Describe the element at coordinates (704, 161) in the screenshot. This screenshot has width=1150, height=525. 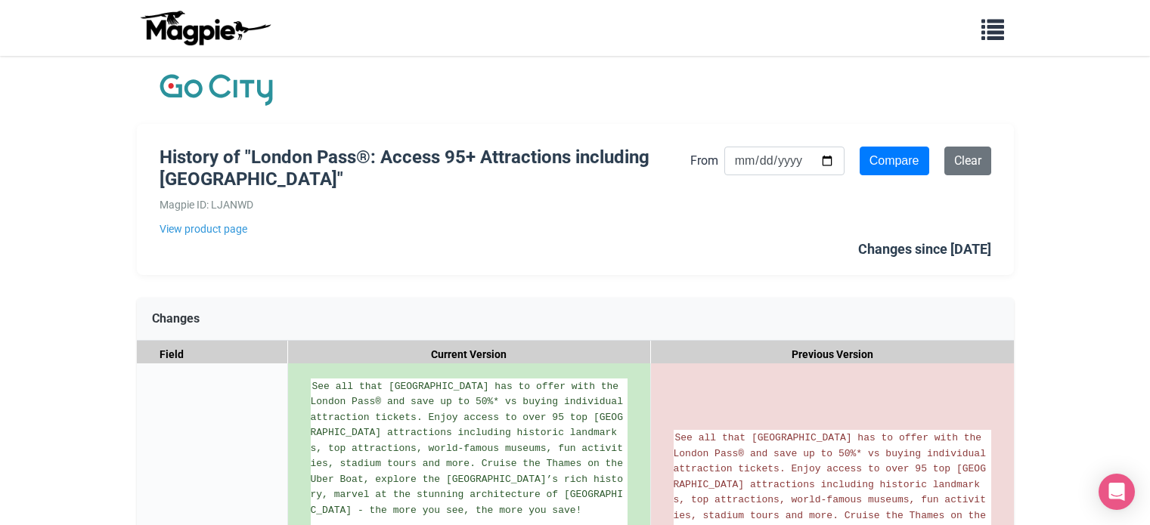
I see `label: From` at that location.